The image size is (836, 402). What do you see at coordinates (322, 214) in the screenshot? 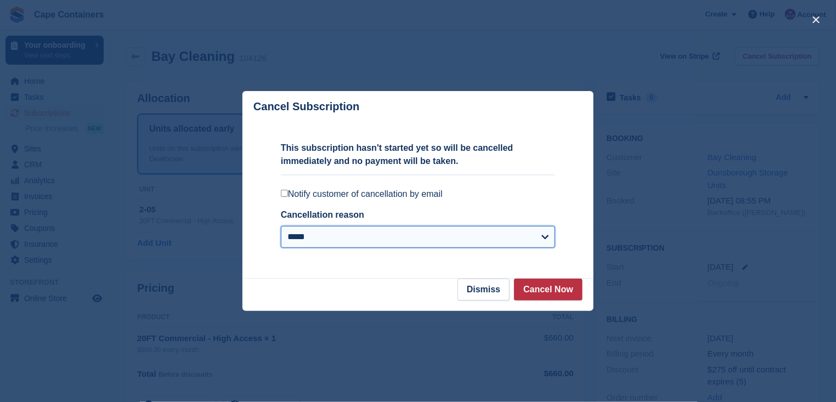
I see `label: Cancellation reason` at bounding box center [322, 214].